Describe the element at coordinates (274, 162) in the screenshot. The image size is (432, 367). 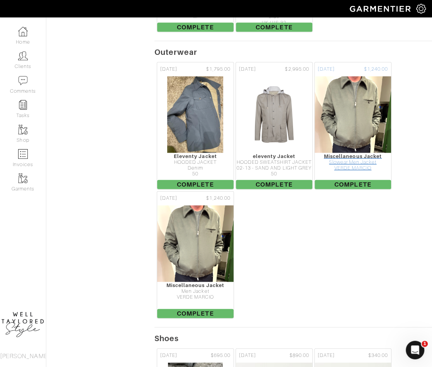
I see `div: HOODED SWEATSHIRT JACKET` at that location.